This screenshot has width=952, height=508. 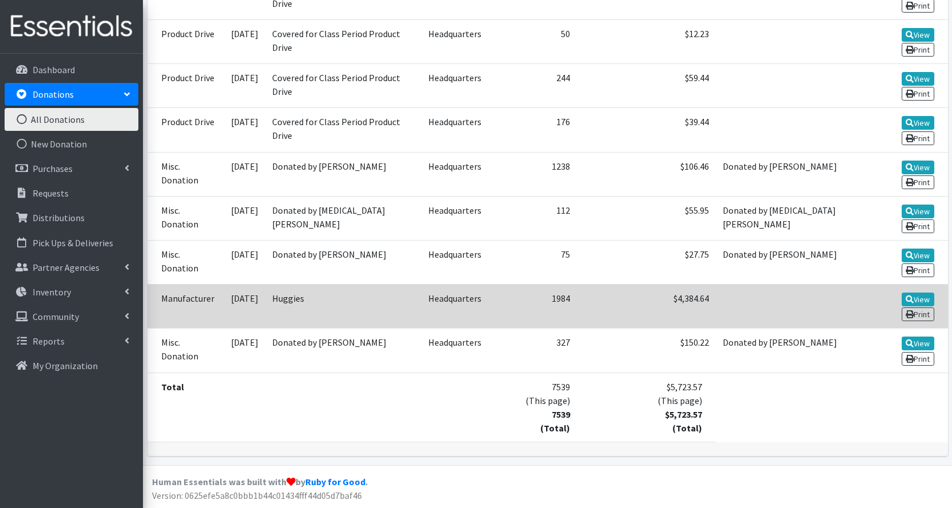 I want to click on p: Reports, so click(x=49, y=341).